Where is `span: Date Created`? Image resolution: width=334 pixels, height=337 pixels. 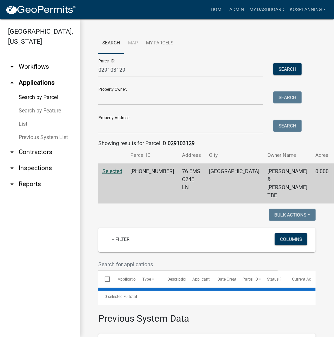
span: Date Created is located at coordinates (229, 279).